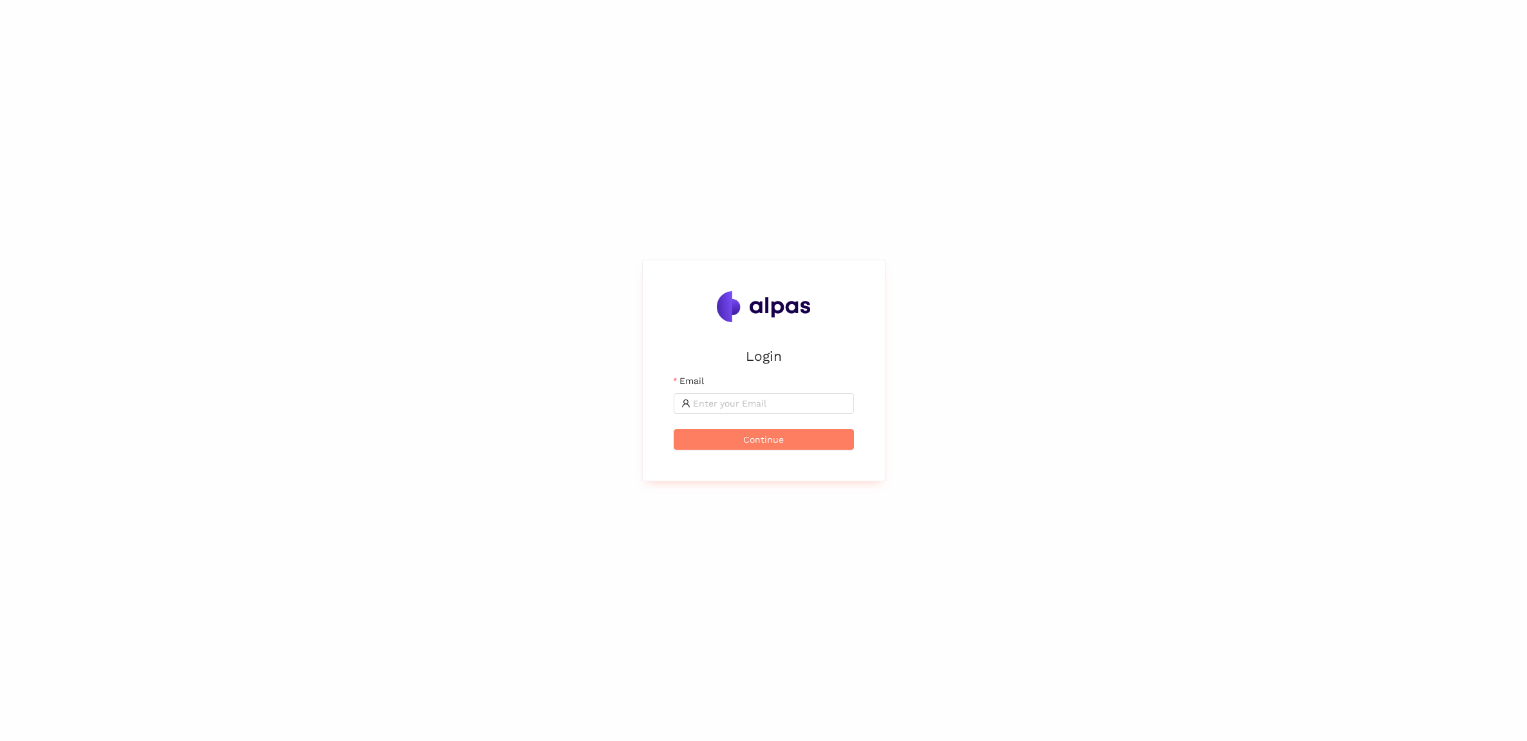 The height and width of the screenshot is (741, 1527). What do you see at coordinates (770, 403) in the screenshot?
I see `input: Email` at bounding box center [770, 403].